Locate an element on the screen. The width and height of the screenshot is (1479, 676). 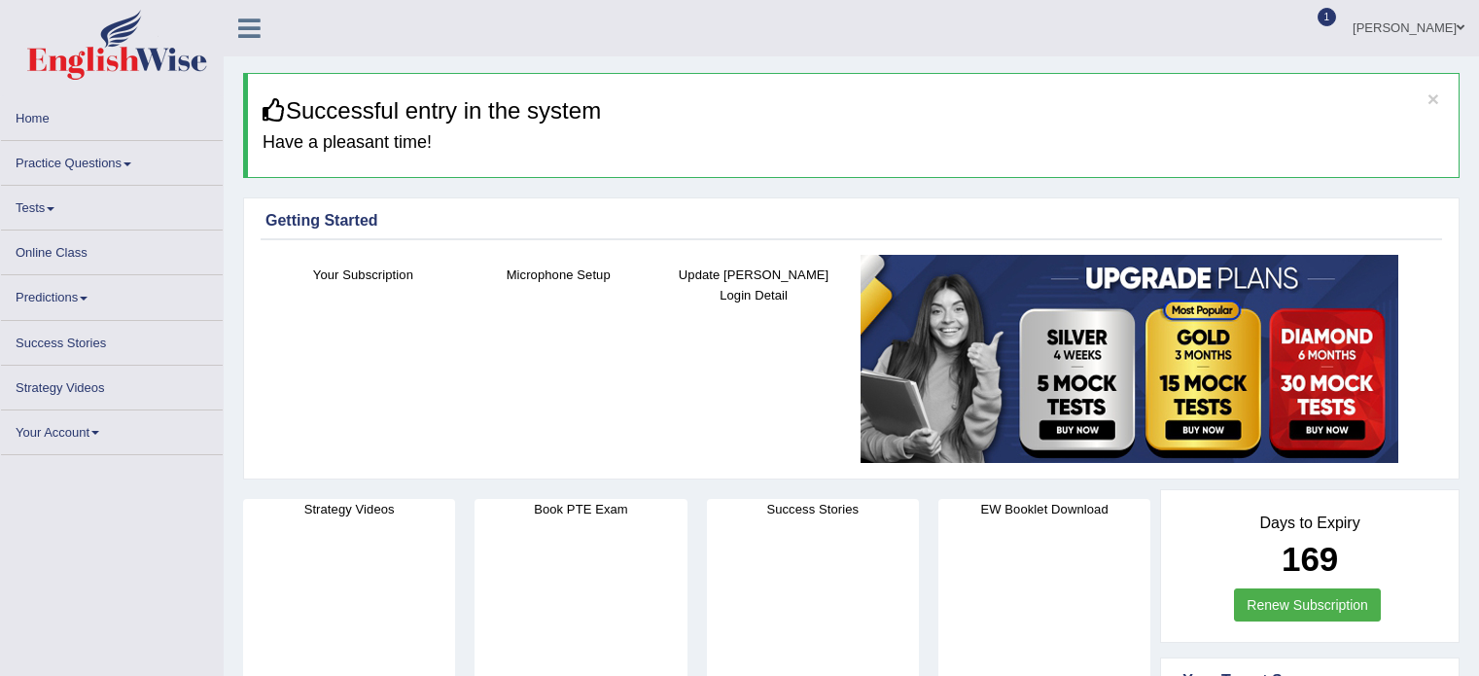
h4: Microphone Setup is located at coordinates (558, 274).